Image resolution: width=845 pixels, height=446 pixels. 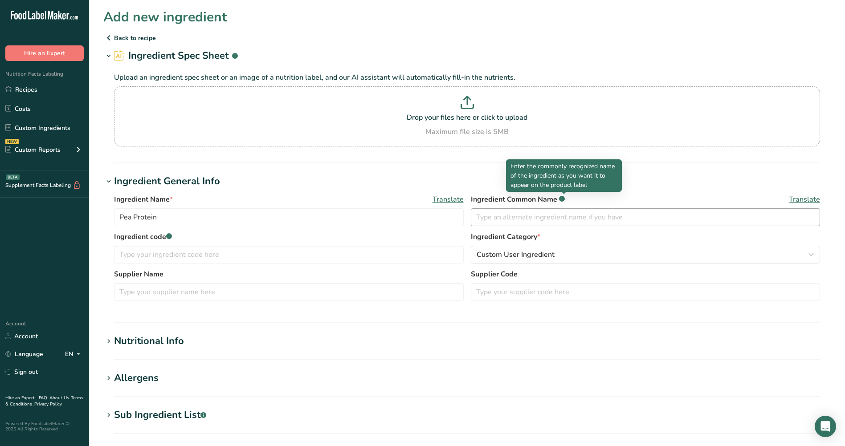 I want to click on div: Ingredient General Info, so click(x=167, y=181).